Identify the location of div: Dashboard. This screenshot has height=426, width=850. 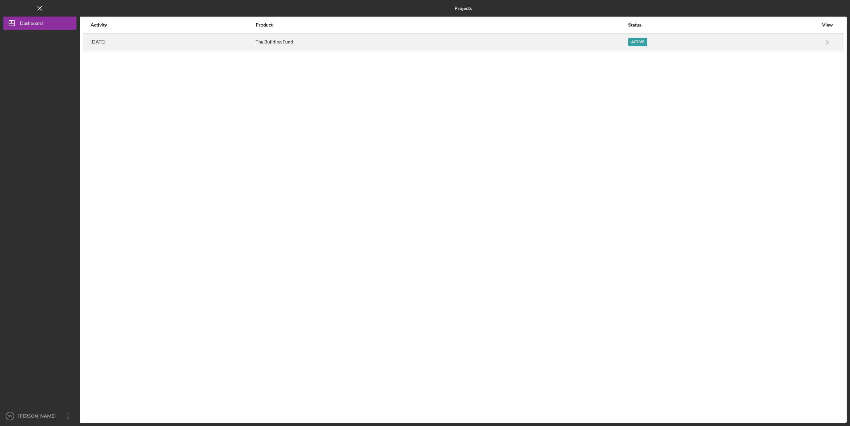
(31, 24).